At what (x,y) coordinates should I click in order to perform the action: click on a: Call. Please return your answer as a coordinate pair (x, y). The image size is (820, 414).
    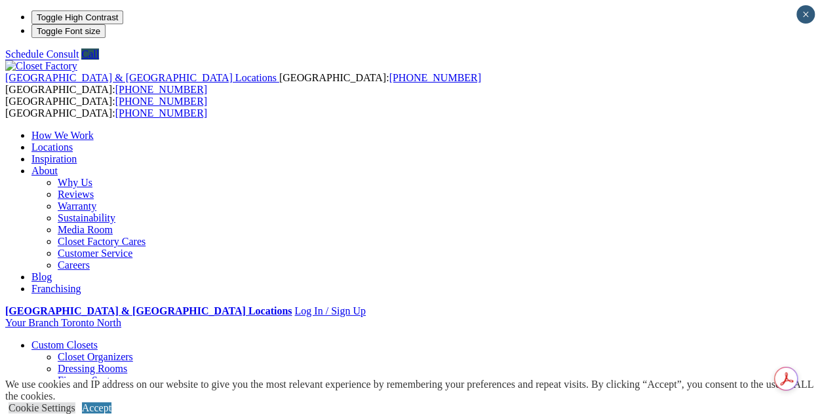
    Looking at the image, I should click on (90, 54).